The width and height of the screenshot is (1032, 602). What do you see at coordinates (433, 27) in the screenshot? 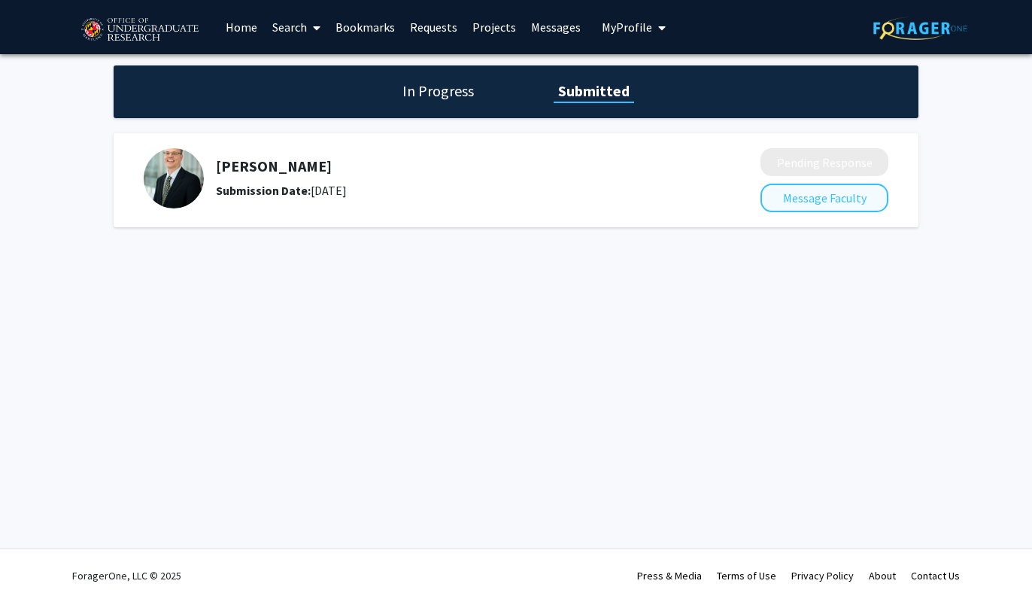
I see `a: Requests` at bounding box center [433, 27].